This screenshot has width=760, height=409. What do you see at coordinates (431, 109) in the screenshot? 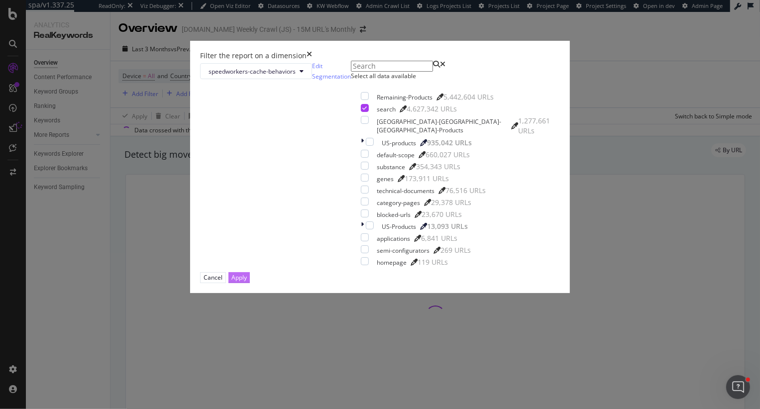
I see `div: 4,627,342 URLs` at bounding box center [431, 109].